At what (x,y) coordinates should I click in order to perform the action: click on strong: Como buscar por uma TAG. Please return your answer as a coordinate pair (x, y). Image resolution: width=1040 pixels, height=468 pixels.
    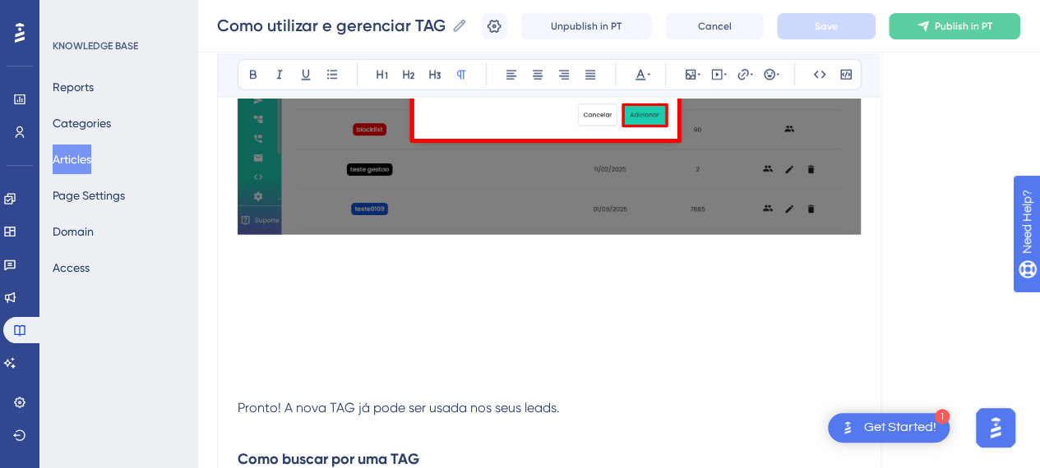
    Looking at the image, I should click on (328, 459).